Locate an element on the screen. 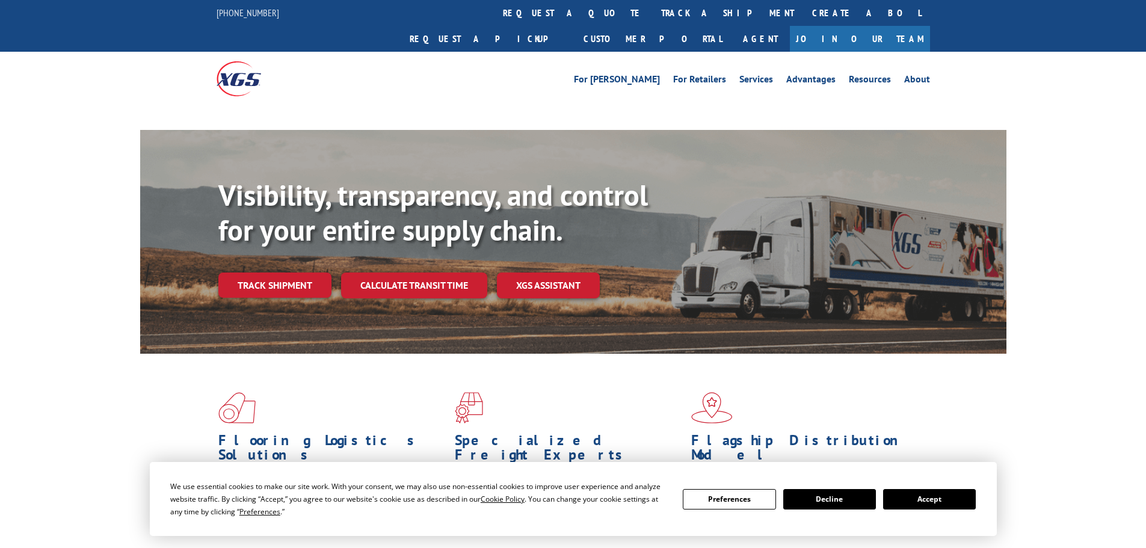 Image resolution: width=1146 pixels, height=548 pixels. a: Join Our Team is located at coordinates (859, 38).